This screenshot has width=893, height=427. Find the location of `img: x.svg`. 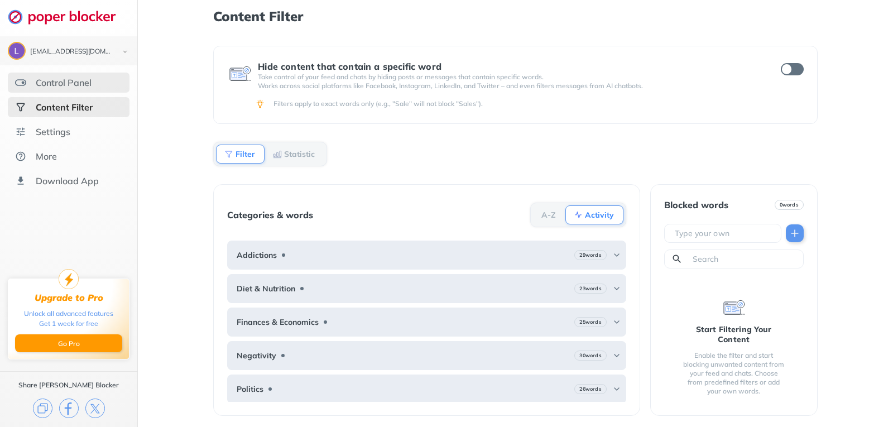

img: x.svg is located at coordinates (95, 408).